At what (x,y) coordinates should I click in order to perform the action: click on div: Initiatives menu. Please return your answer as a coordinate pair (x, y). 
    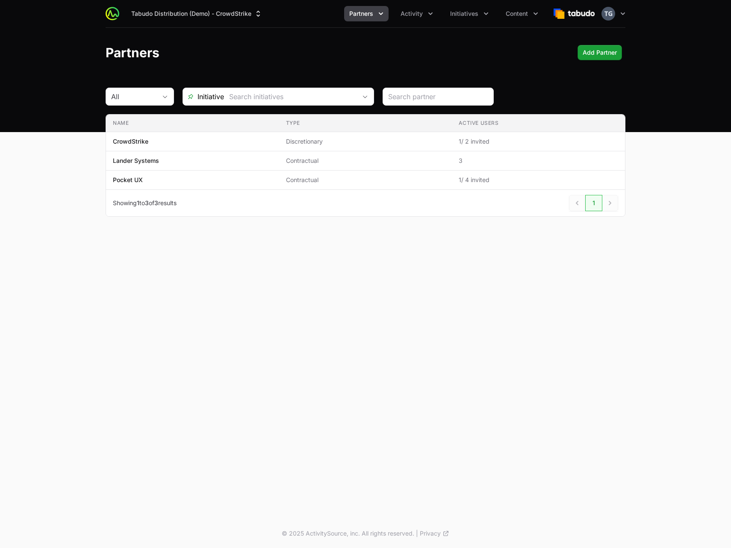
    Looking at the image, I should click on (469, 14).